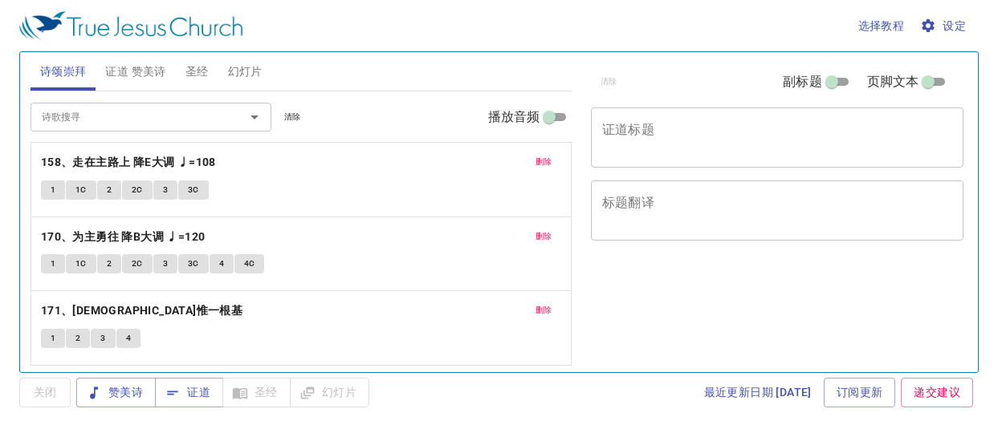  I want to click on span: 订阅更新, so click(860, 392).